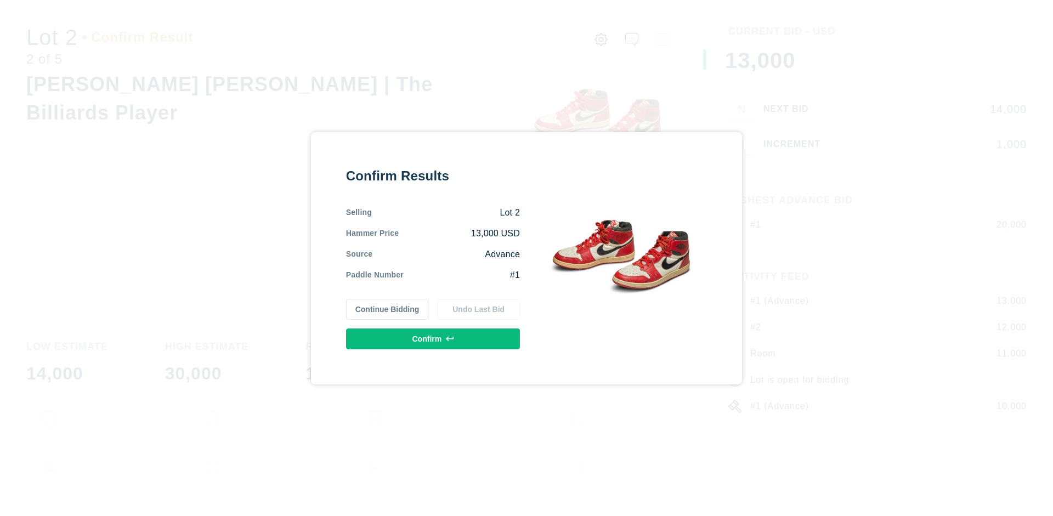 The image size is (1053, 516). Describe the element at coordinates (446, 213) in the screenshot. I see `div: Lot 2` at that location.